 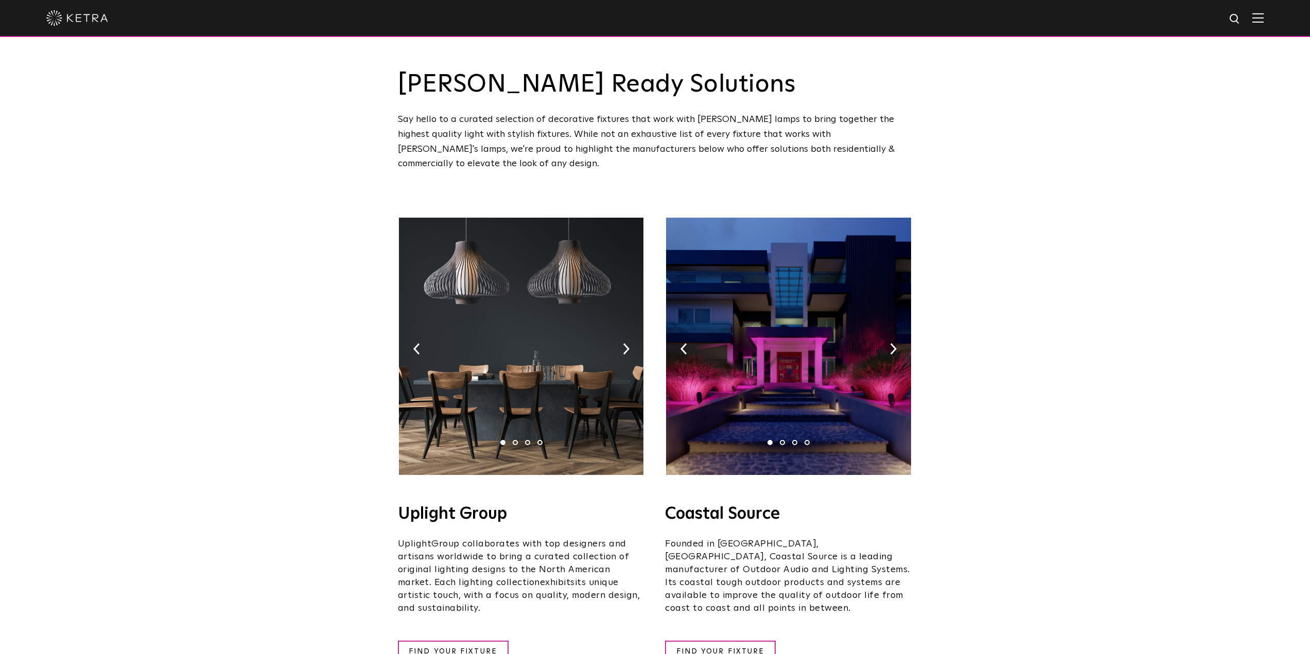 I want to click on h4: Uplight Group, so click(x=521, y=514).